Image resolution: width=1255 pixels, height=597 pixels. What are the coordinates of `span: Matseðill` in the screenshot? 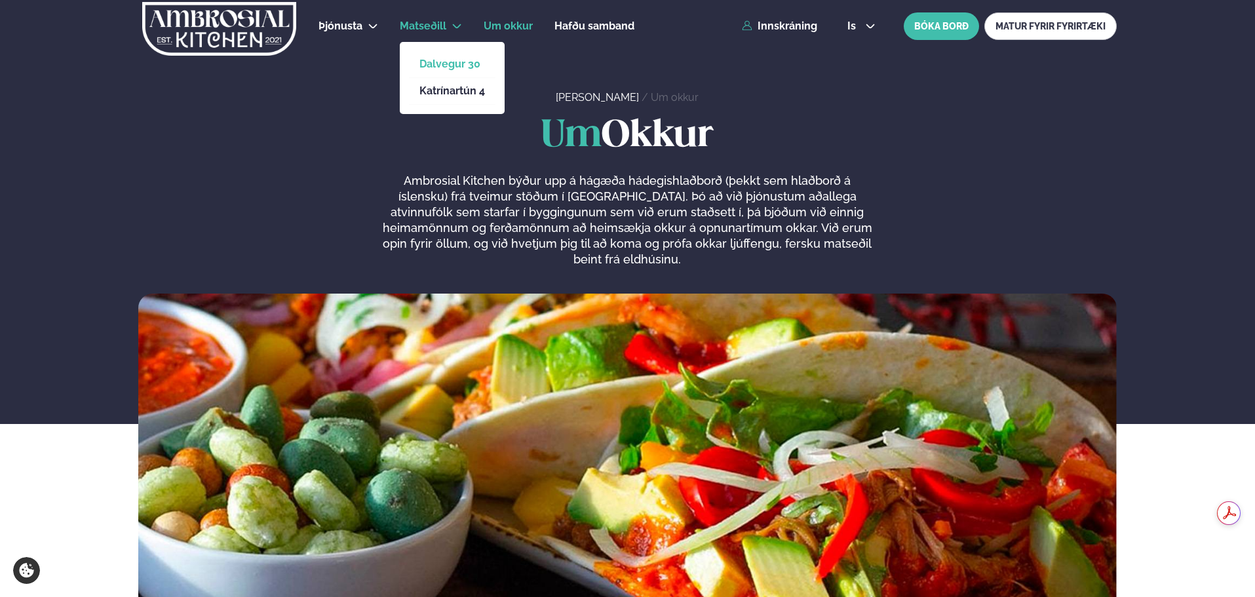 It's located at (423, 26).